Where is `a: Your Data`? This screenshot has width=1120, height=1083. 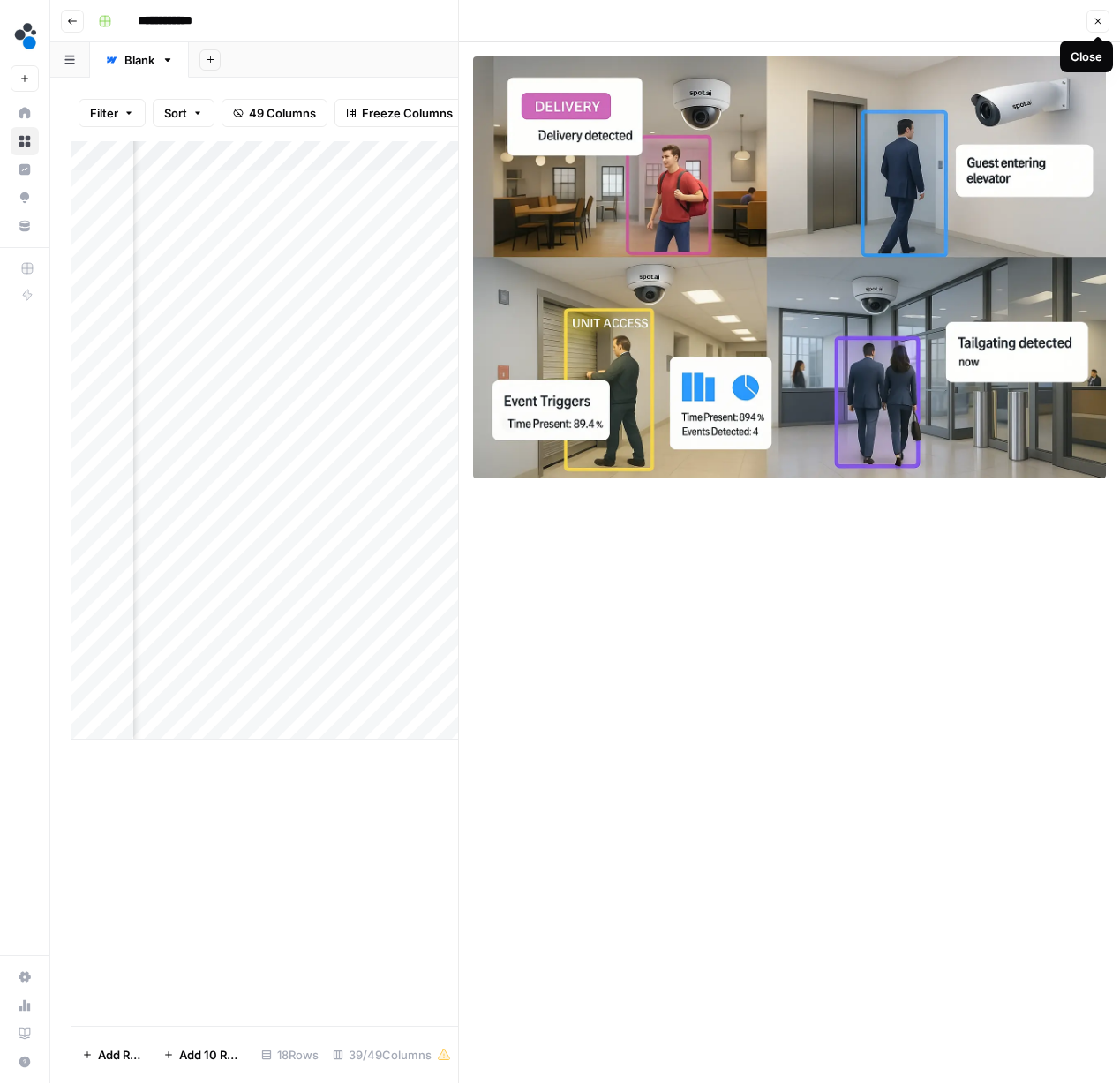
a: Your Data is located at coordinates (25, 226).